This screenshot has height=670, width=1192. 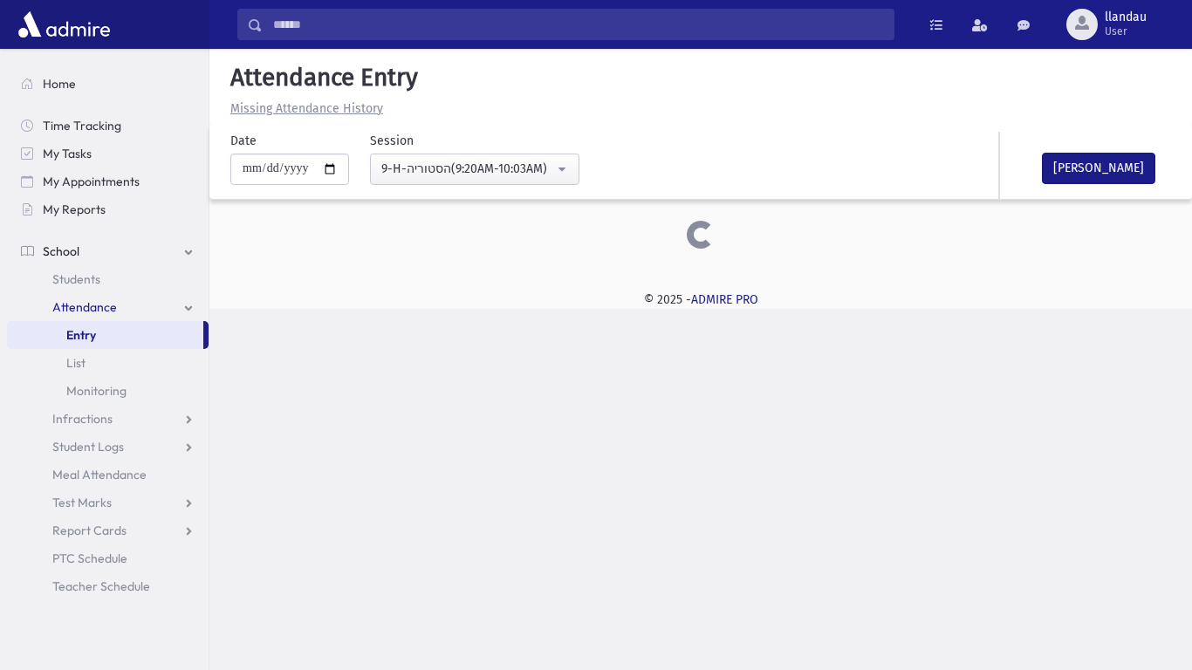 I want to click on a: Attendance, so click(x=107, y=307).